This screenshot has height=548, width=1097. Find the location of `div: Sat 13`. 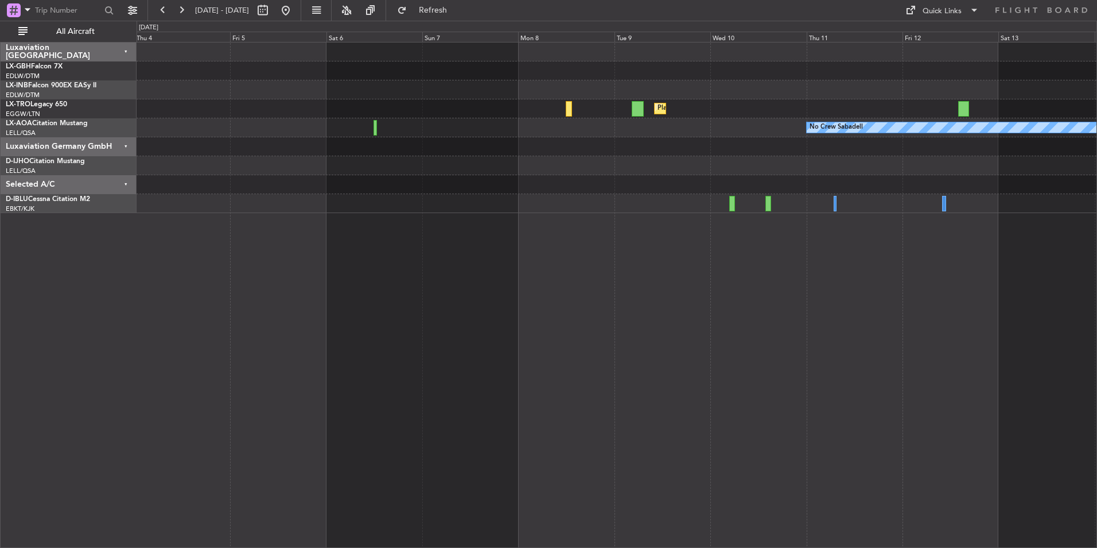

div: Sat 13 is located at coordinates (1046, 37).